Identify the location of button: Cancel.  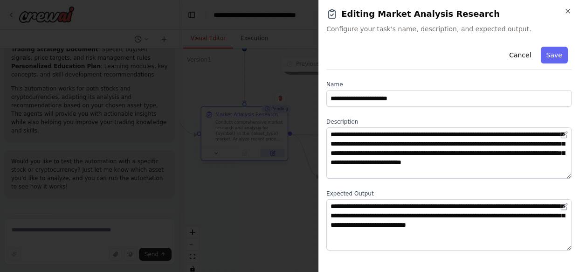
(519, 55).